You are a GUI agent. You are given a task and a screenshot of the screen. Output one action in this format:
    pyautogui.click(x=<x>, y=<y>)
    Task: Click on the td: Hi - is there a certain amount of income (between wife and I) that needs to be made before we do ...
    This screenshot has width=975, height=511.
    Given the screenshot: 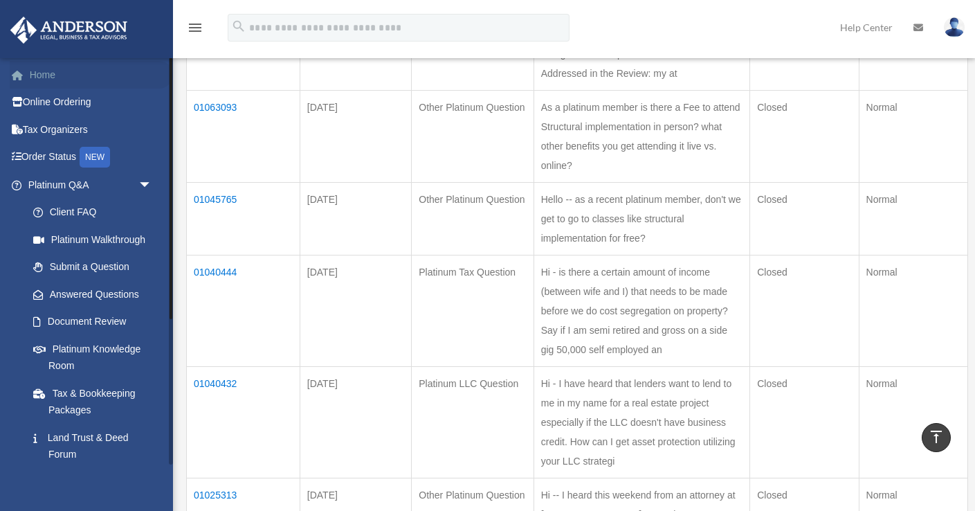 What is the action you would take?
    pyautogui.click(x=641, y=311)
    